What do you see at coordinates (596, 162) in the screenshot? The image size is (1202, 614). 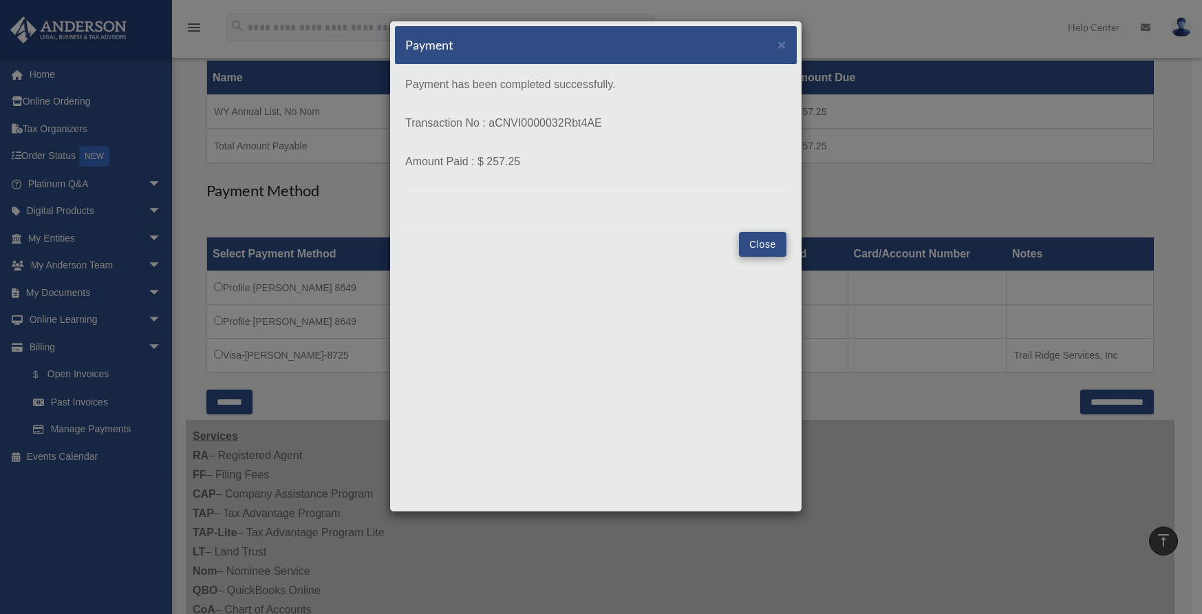 I see `p: Amount Paid : $ 257.25` at bounding box center [596, 162].